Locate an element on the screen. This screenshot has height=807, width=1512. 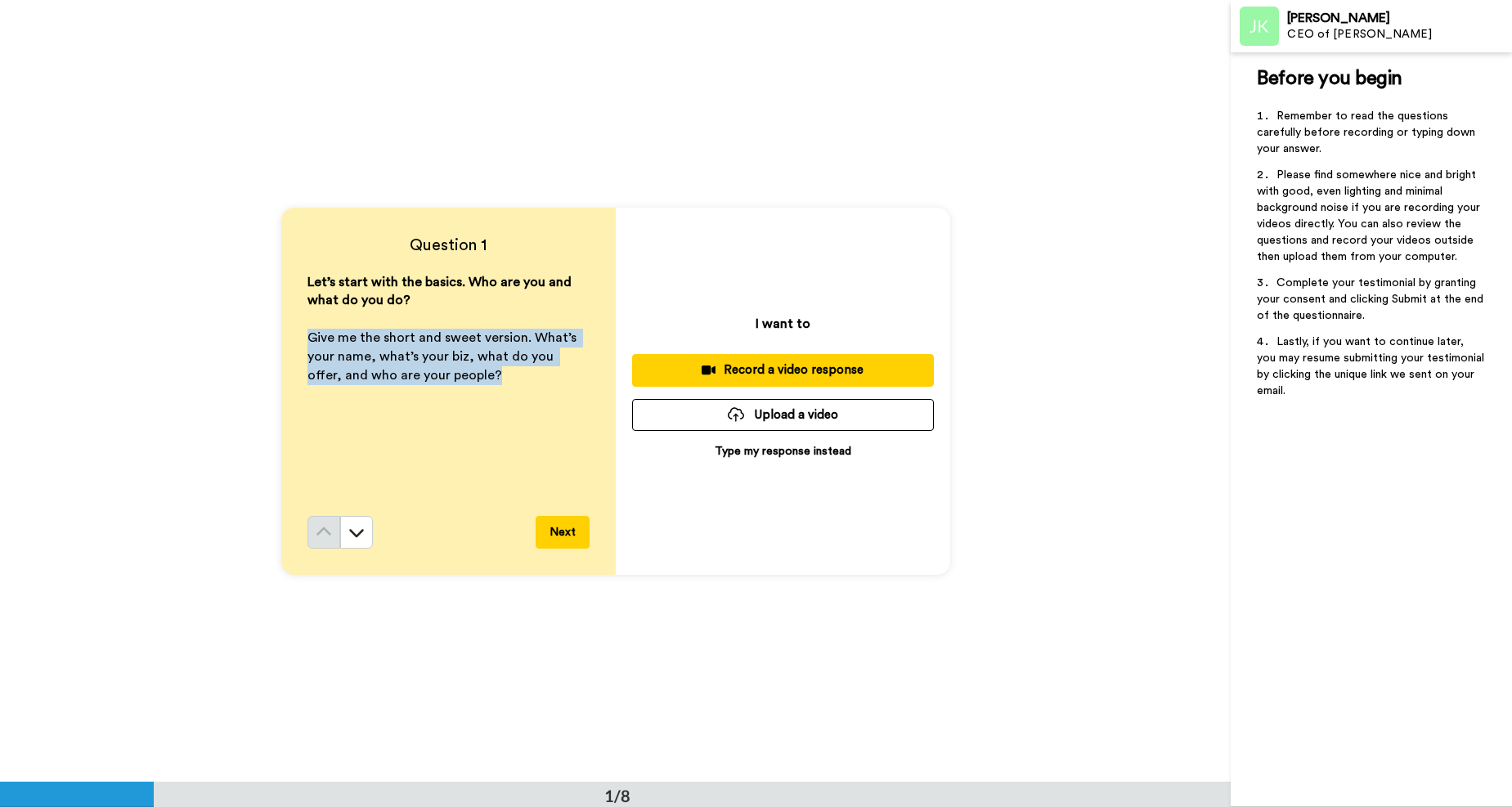
span: Remember to read the questions carefully before recording or typing down your answer. is located at coordinates (1367, 132).